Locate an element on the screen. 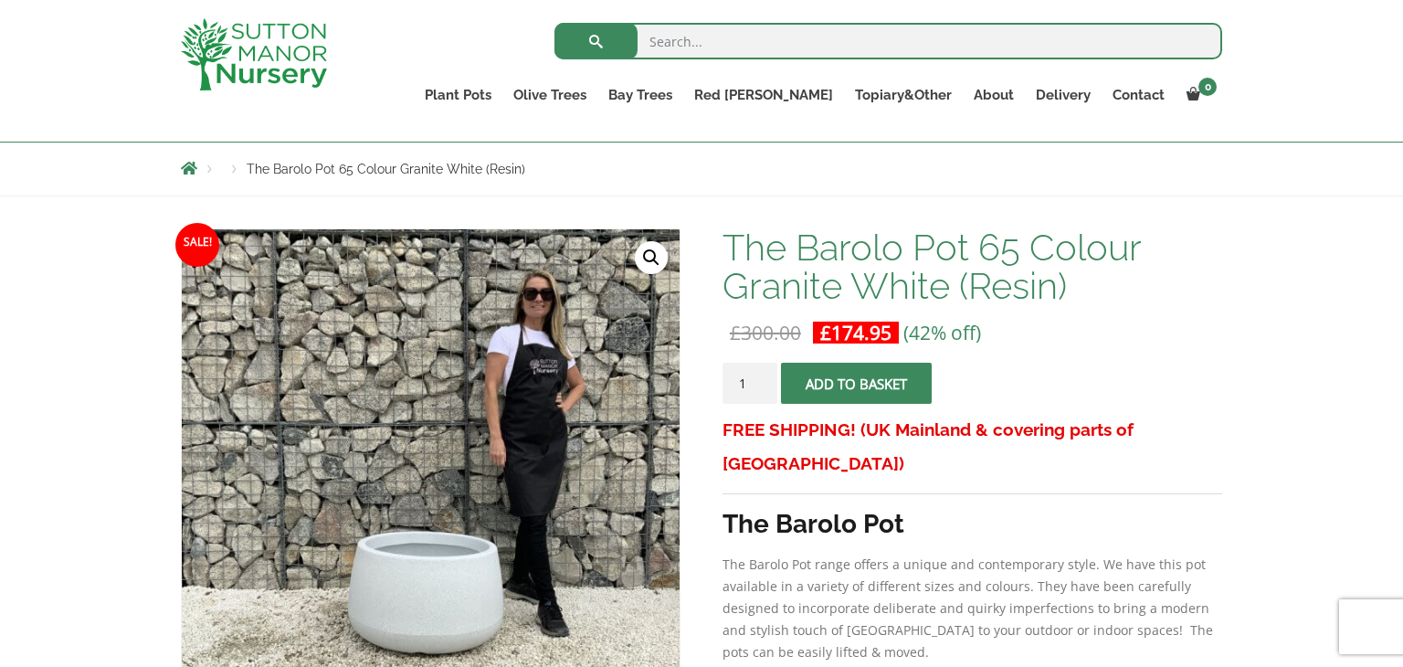 This screenshot has height=667, width=1403. input: Search... is located at coordinates (888, 41).